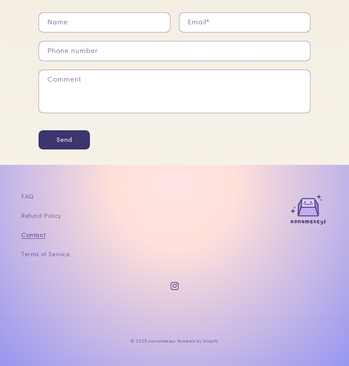  Describe the element at coordinates (162, 341) in the screenshot. I see `a: nonamekeys` at that location.